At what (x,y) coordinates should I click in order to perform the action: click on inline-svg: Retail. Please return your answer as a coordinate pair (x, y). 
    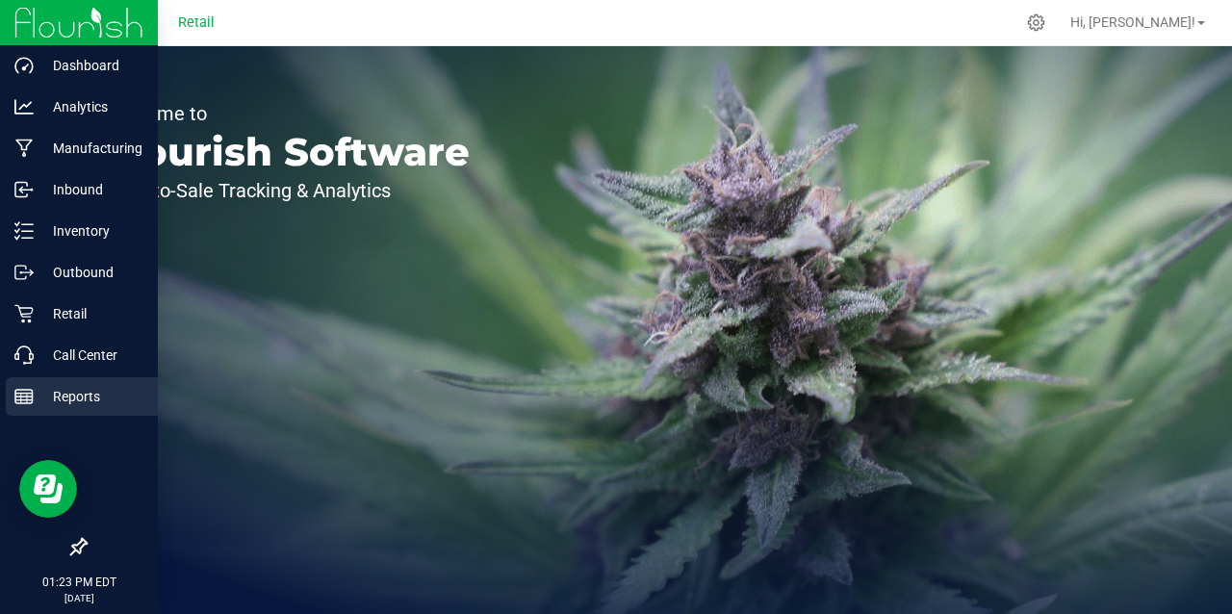
    Looking at the image, I should click on (24, 314).